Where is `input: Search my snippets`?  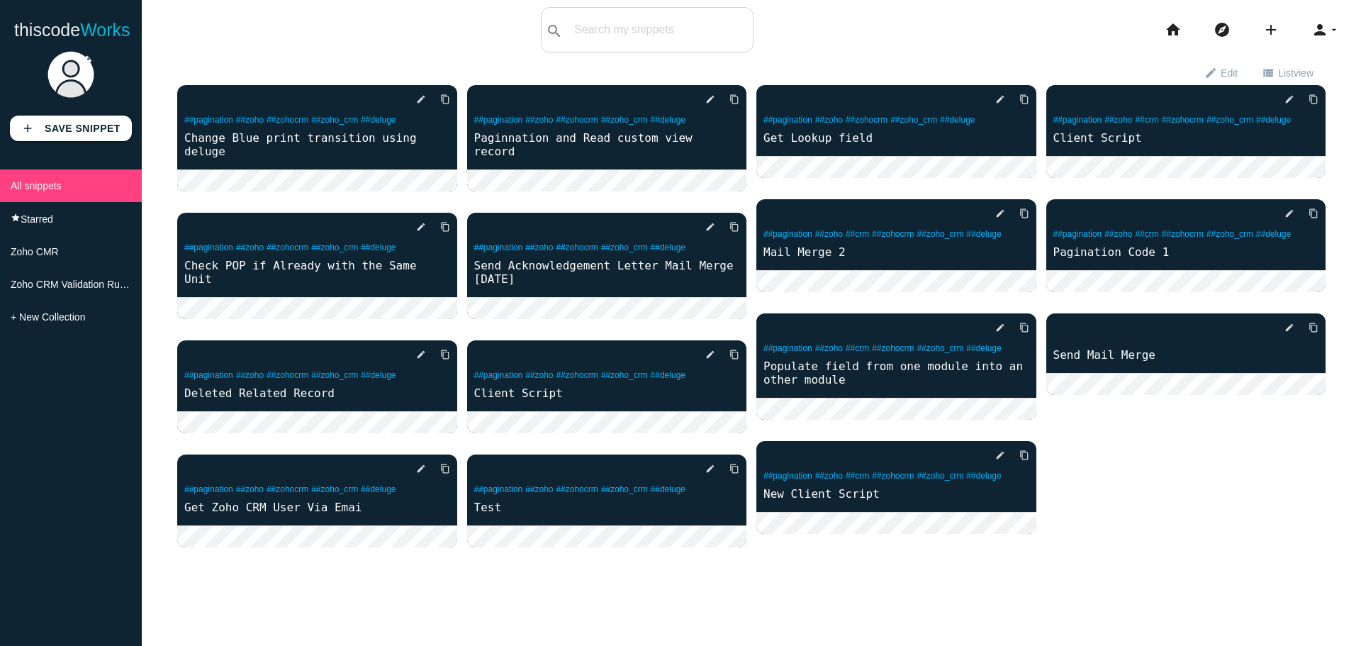 input: Search my snippets is located at coordinates (660, 30).